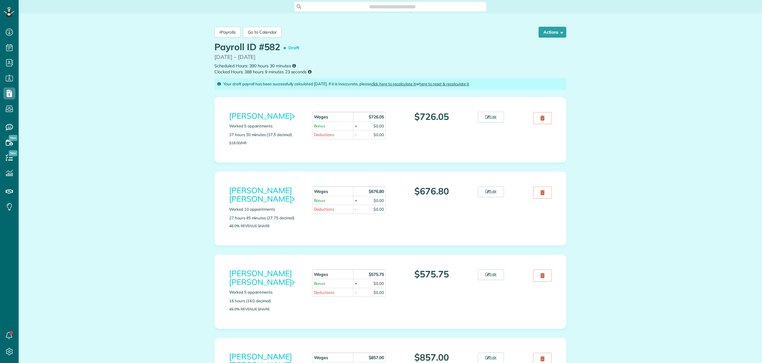 This screenshot has height=363, width=762. Describe the element at coordinates (227, 32) in the screenshot. I see `a: Payrolls` at that location.